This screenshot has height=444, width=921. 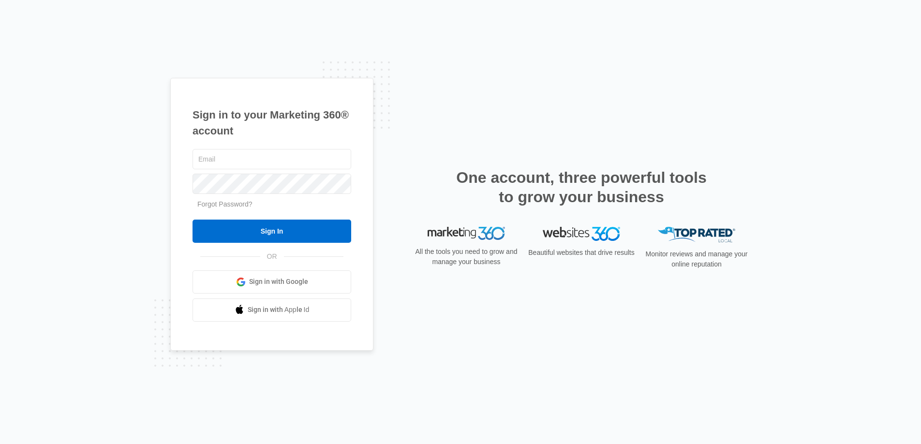 I want to click on p: All the tools you need to grow and manage your business, so click(x=466, y=257).